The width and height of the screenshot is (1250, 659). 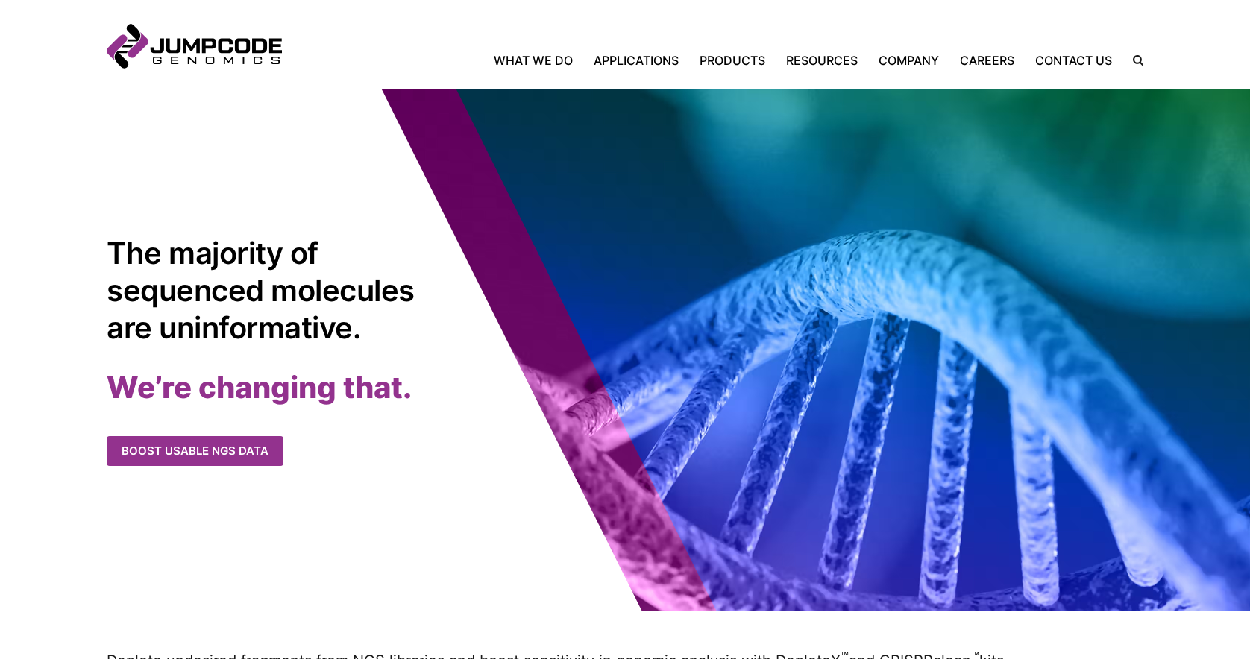 What do you see at coordinates (908, 60) in the screenshot?
I see `a: Company` at bounding box center [908, 60].